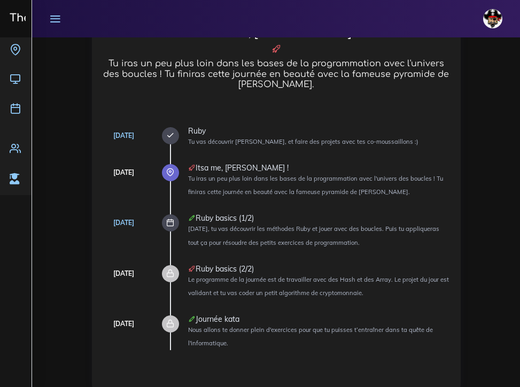 Image resolution: width=520 pixels, height=387 pixels. I want to click on div: Ruby, so click(318, 131).